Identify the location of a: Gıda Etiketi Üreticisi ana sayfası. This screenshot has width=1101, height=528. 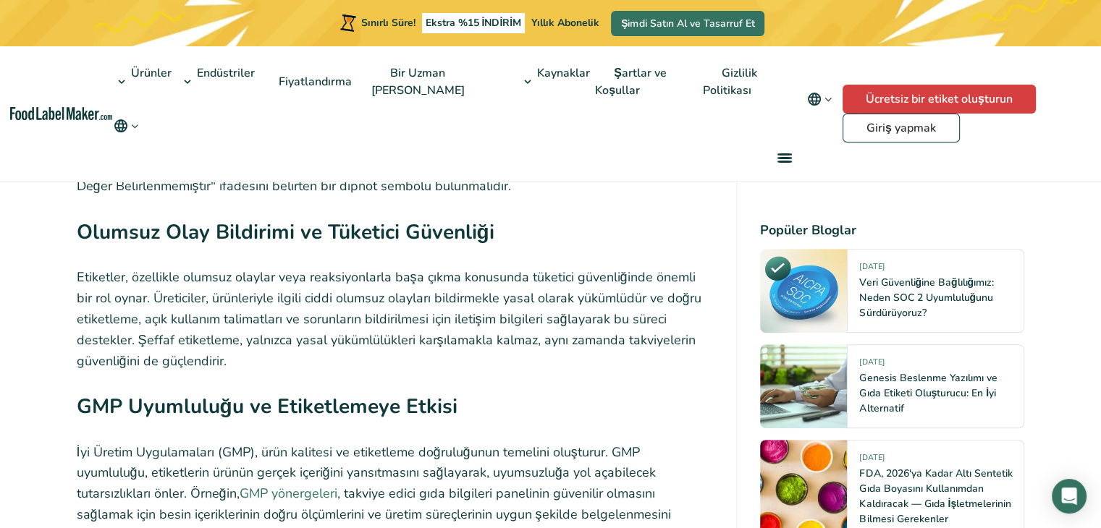
(61, 114).